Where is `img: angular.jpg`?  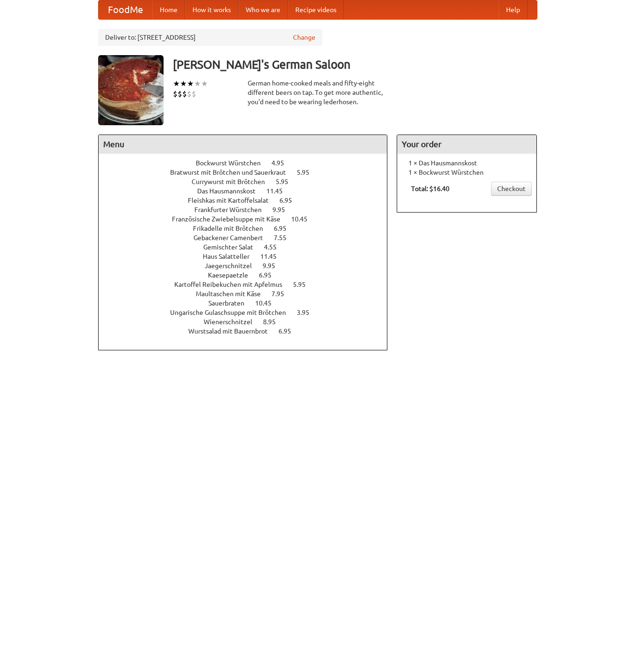 img: angular.jpg is located at coordinates (131, 90).